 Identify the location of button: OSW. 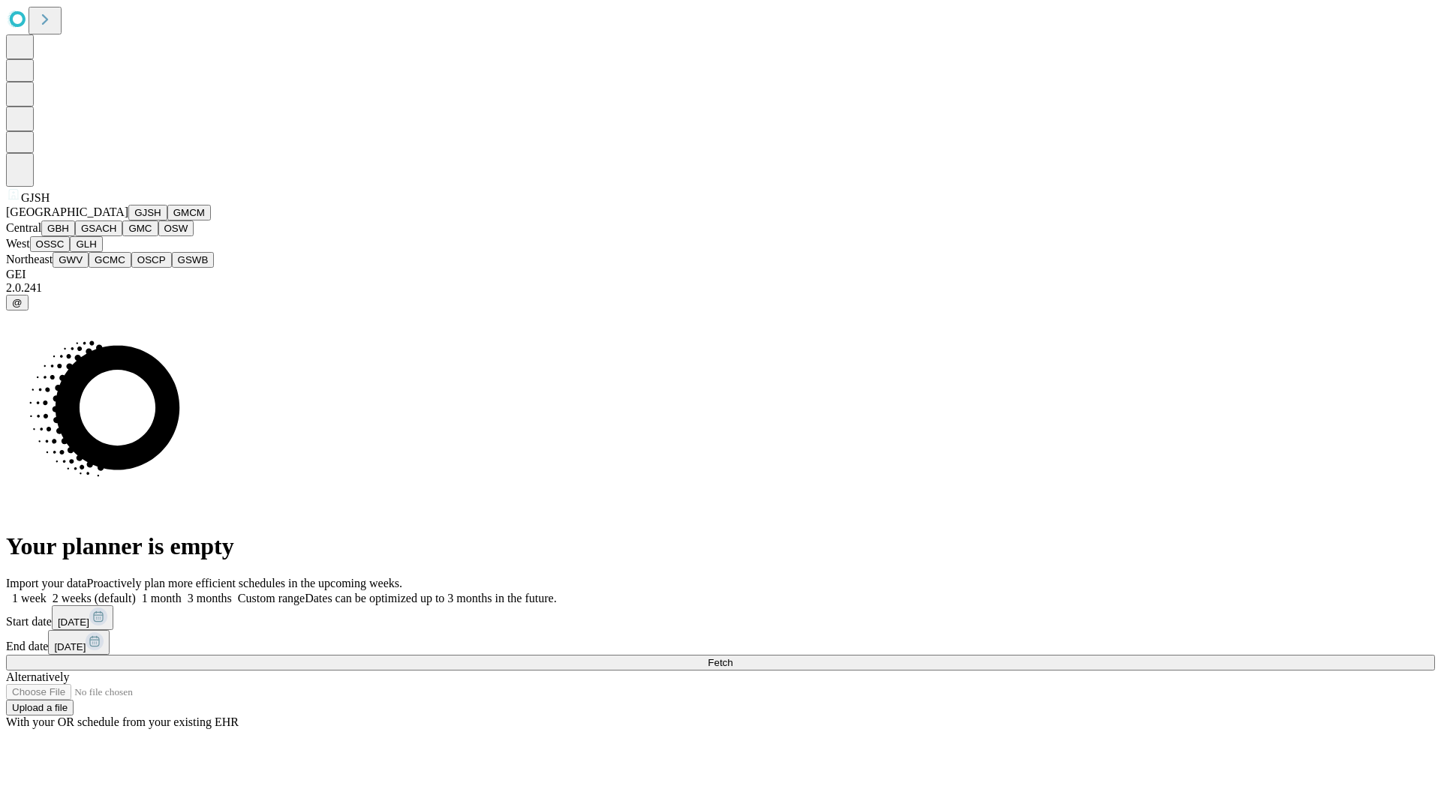
(176, 228).